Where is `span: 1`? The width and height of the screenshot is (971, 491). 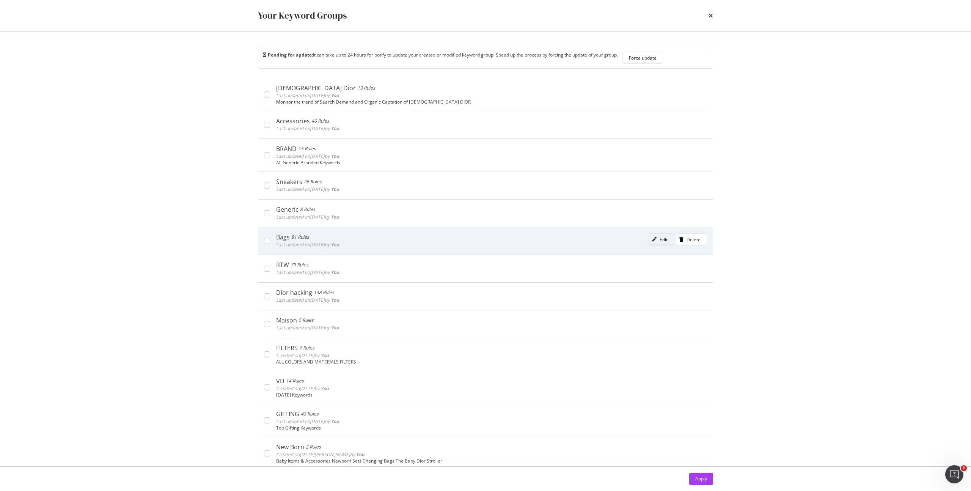
span: 1 is located at coordinates (964, 468).